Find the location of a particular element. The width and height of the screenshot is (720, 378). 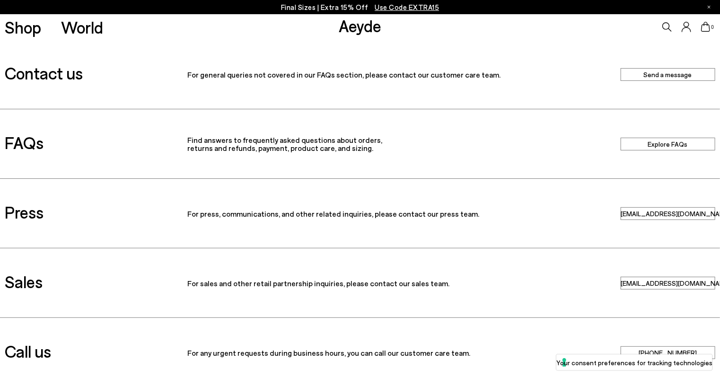

a: press@aeyde.com is located at coordinates (668, 213).